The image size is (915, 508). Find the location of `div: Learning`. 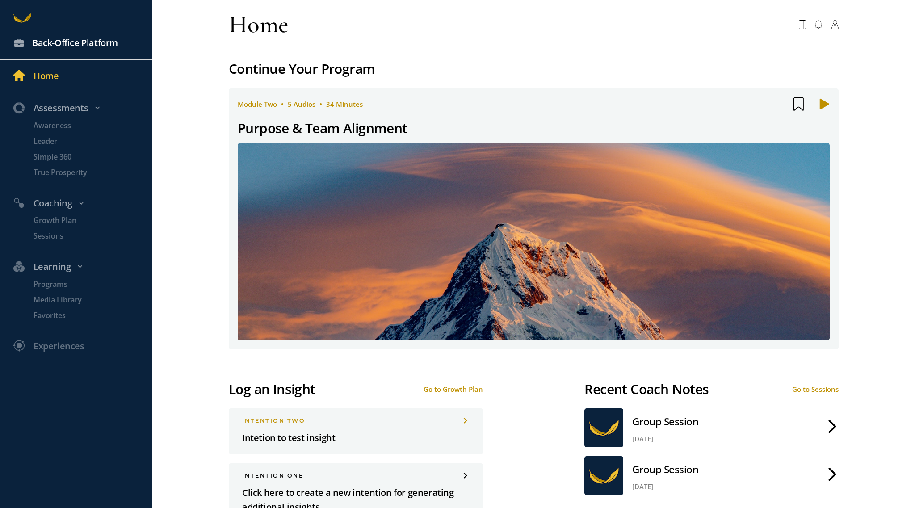

div: Learning is located at coordinates (82, 267).